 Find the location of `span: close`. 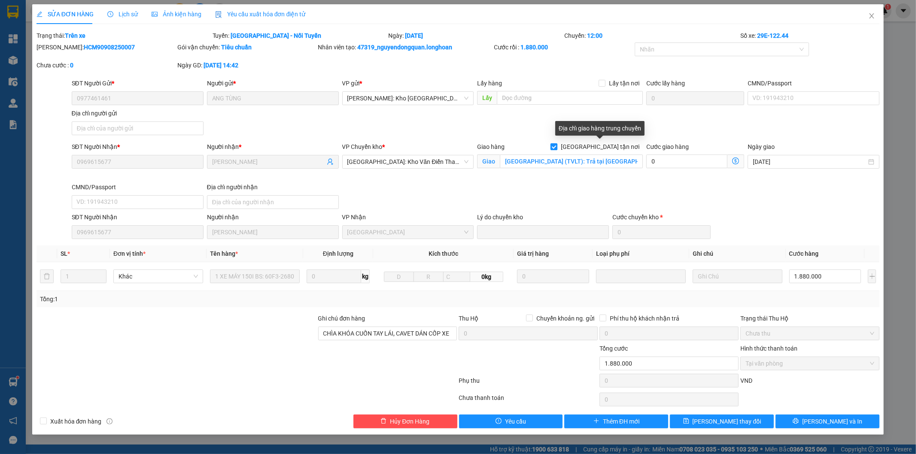

span: close is located at coordinates (872, 16).